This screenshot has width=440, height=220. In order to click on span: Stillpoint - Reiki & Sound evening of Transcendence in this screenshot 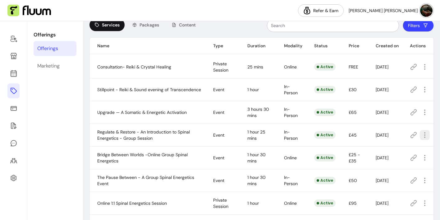, I will do `click(149, 90)`.